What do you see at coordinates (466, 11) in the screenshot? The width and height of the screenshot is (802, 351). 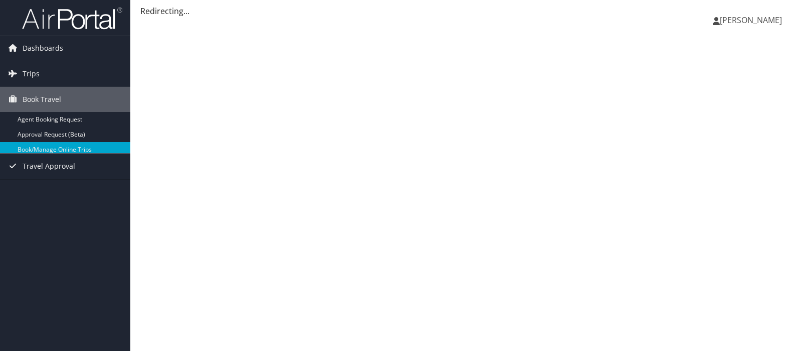 I see `div: Redirecting...` at bounding box center [466, 11].